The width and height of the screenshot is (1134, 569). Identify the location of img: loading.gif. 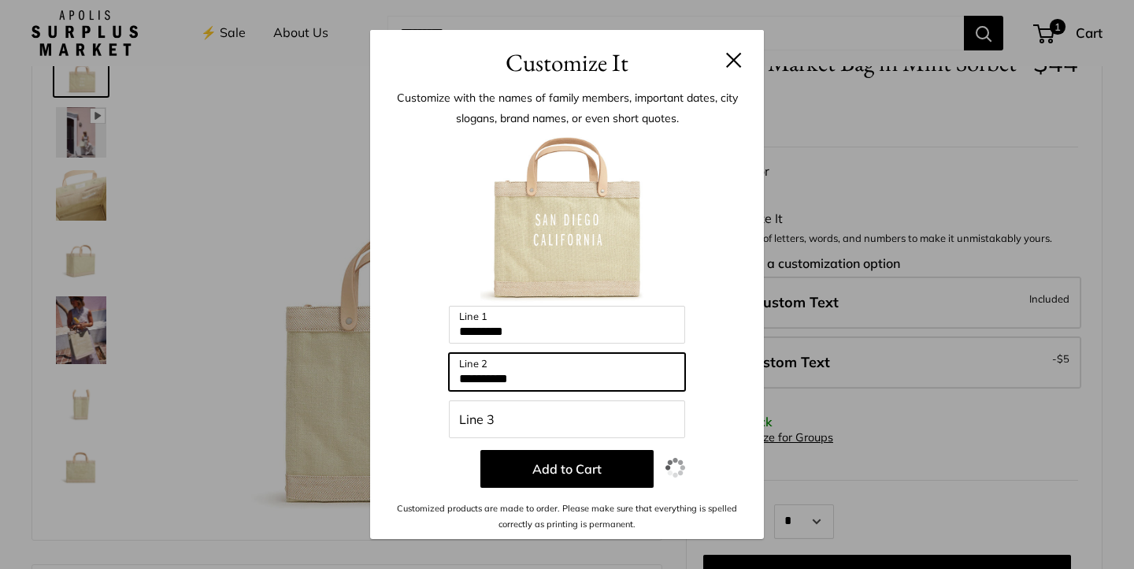
(675, 467).